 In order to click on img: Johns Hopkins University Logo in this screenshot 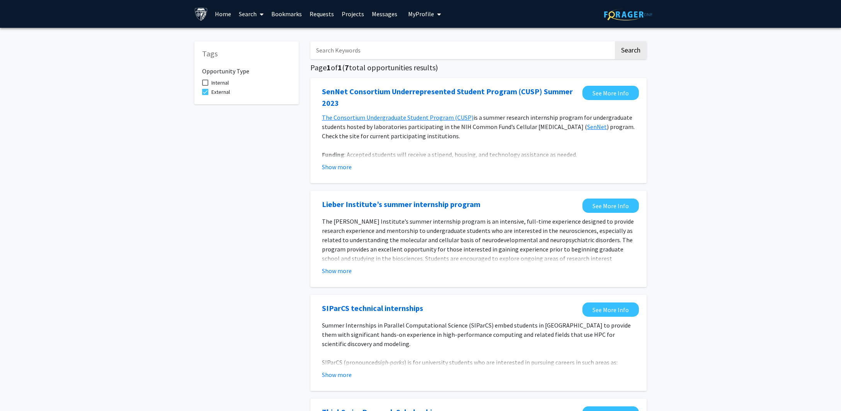, I will do `click(201, 14)`.